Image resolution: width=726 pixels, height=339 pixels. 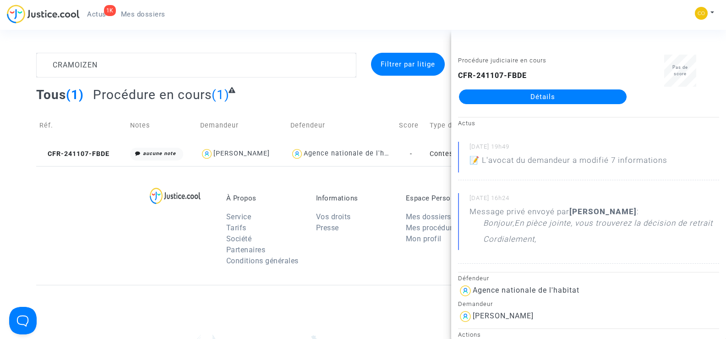 I want to click on img: logo-lg.svg, so click(x=175, y=196).